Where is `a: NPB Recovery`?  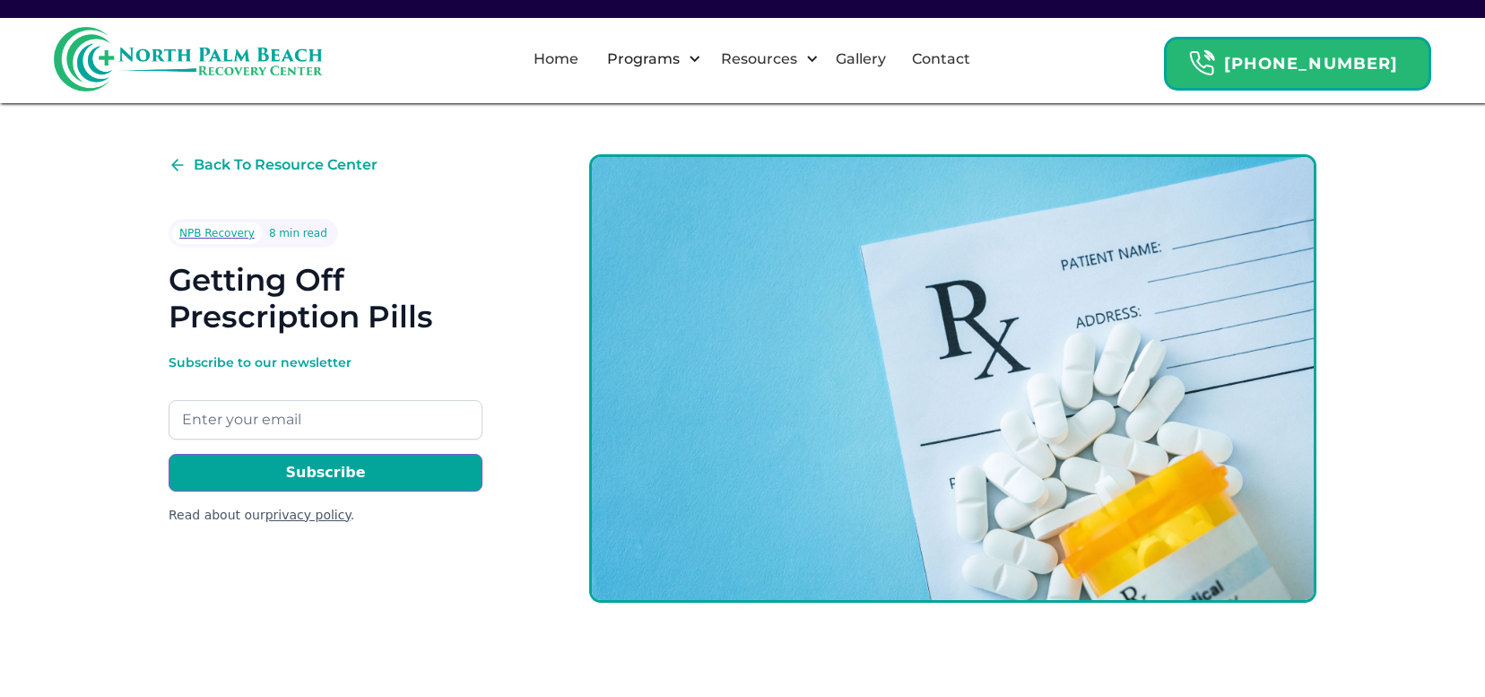
a: NPB Recovery is located at coordinates (217, 233).